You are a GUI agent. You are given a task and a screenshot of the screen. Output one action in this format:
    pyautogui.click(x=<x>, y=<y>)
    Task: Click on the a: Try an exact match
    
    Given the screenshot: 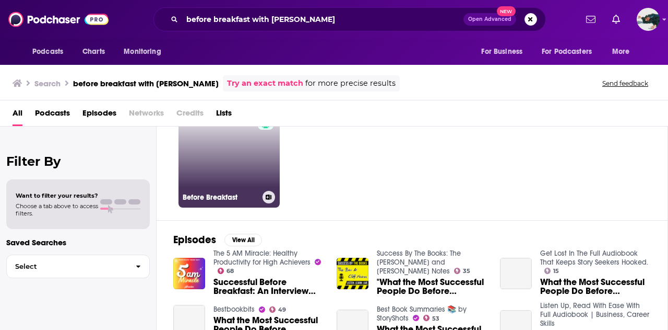 What is the action you would take?
    pyautogui.click(x=265, y=83)
    